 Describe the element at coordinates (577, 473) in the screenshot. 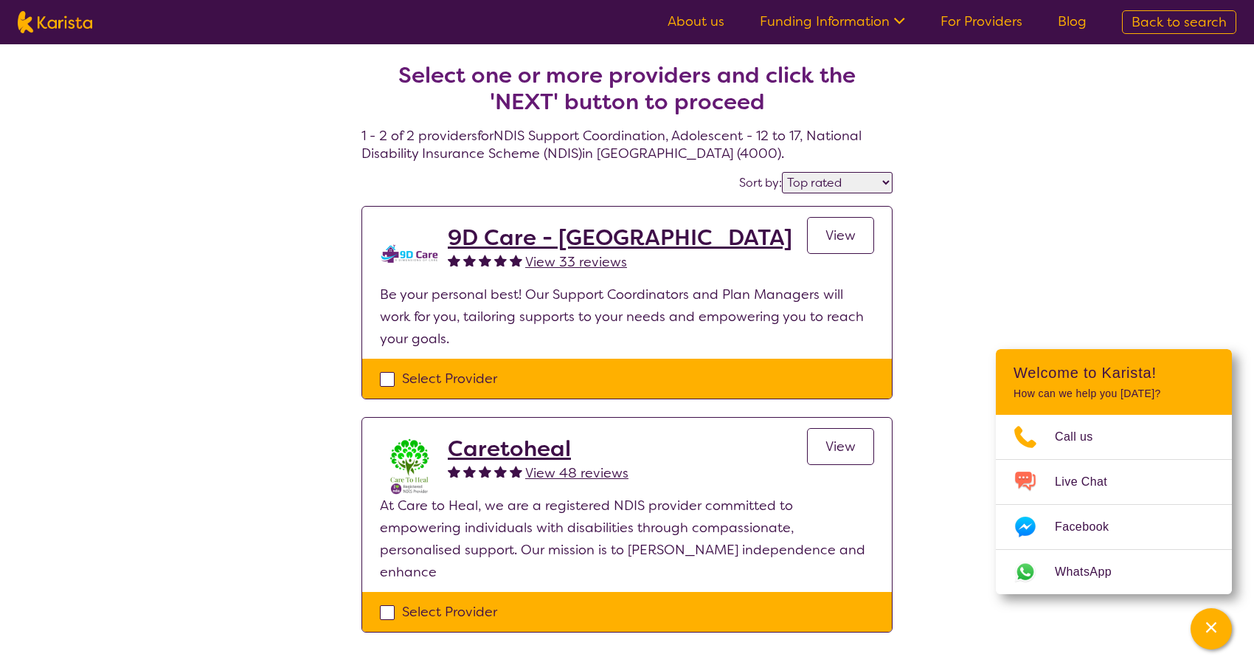

I see `span: View 48 reviews` at that location.